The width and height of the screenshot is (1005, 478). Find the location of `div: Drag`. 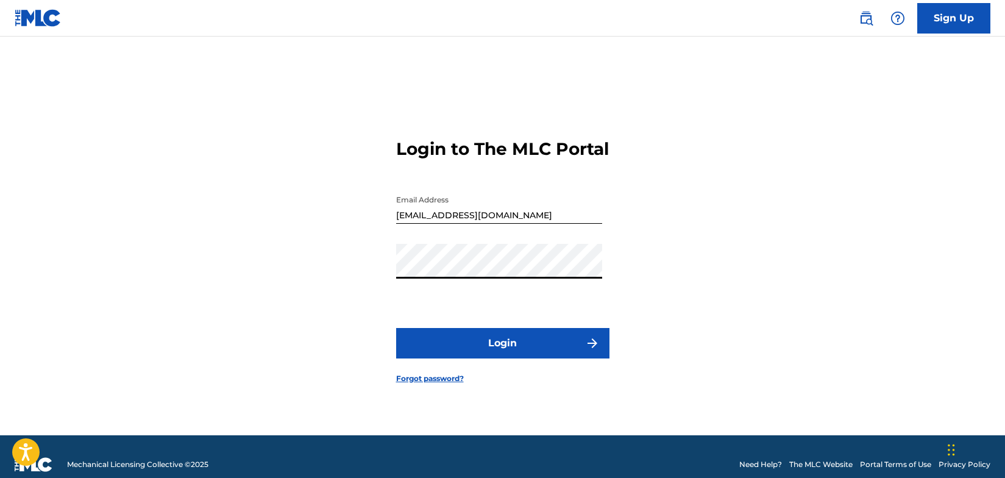

div: Drag is located at coordinates (951, 450).